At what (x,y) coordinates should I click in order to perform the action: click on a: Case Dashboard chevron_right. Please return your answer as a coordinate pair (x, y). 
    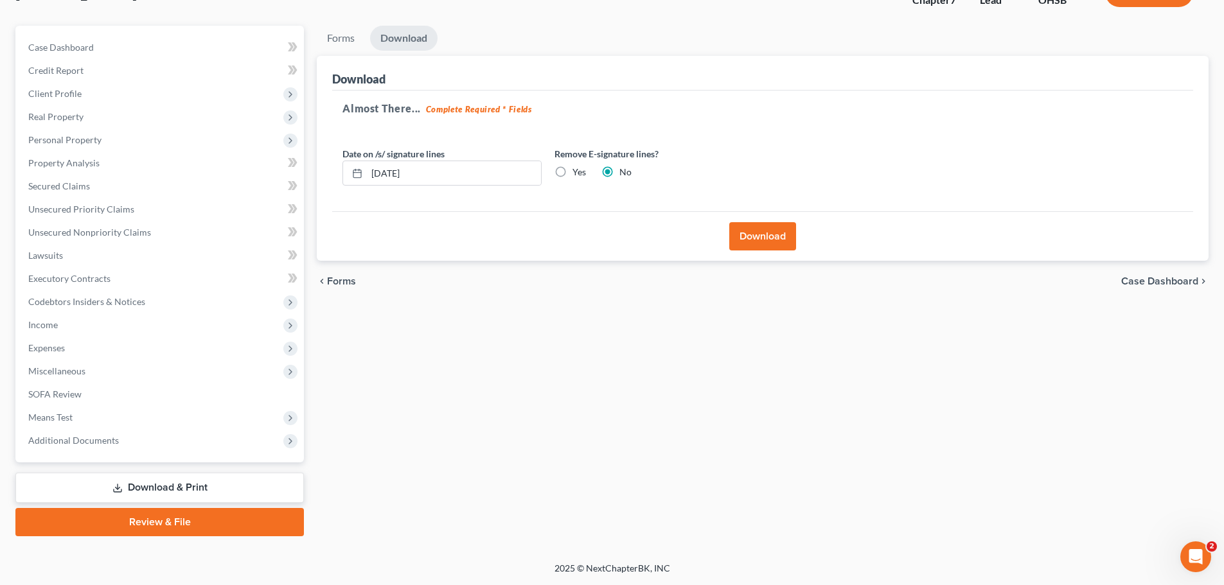
    Looking at the image, I should click on (1165, 281).